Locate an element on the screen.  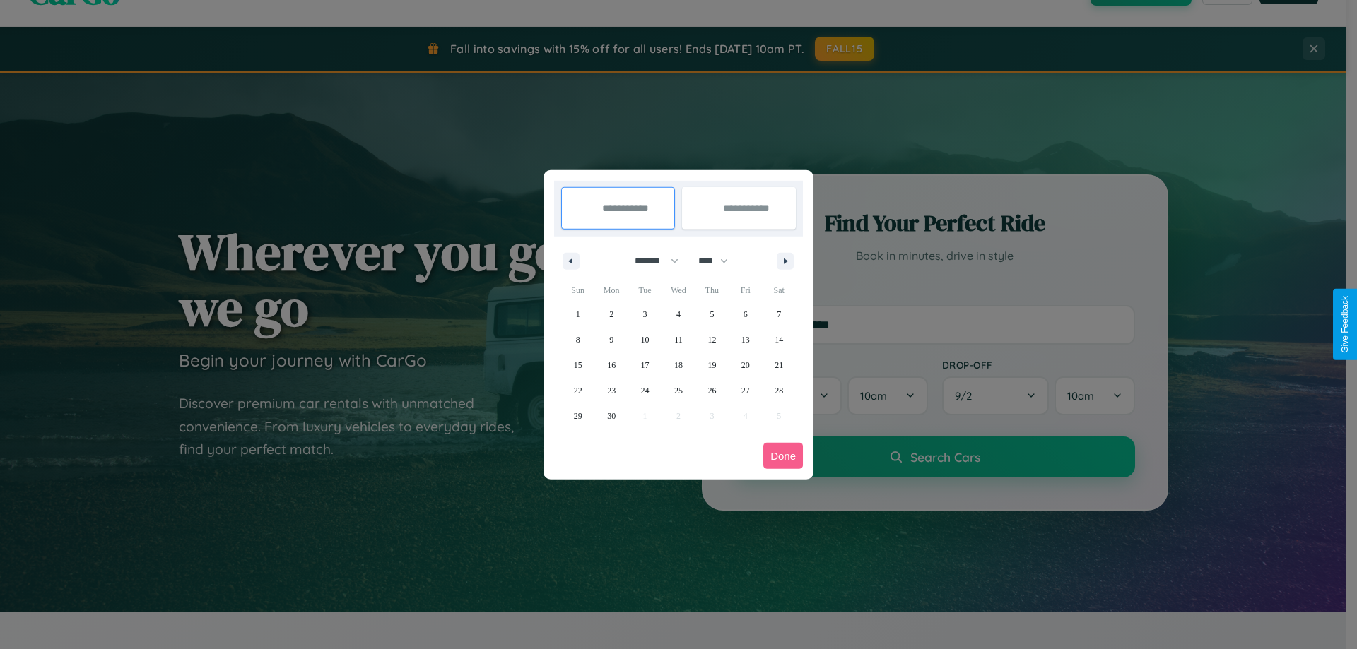
span: 6 is located at coordinates (745, 314).